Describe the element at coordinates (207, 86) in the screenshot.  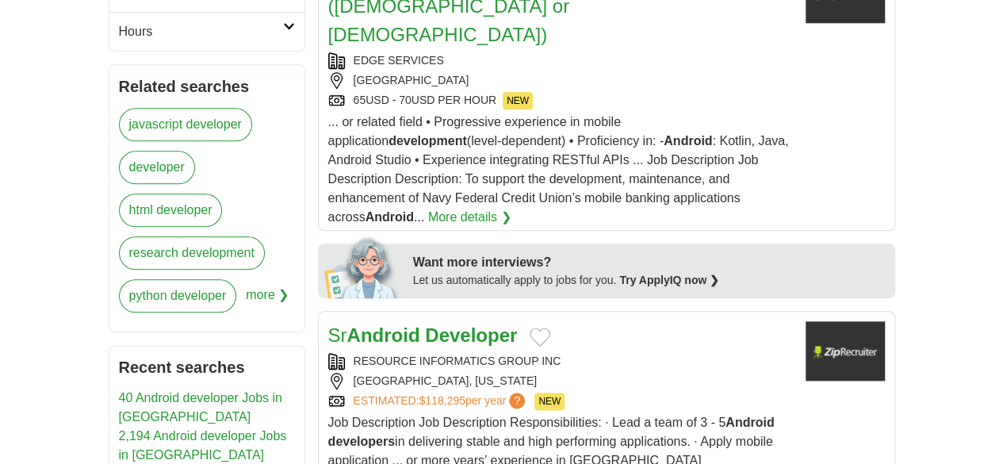
I see `h2: Related searches` at that location.